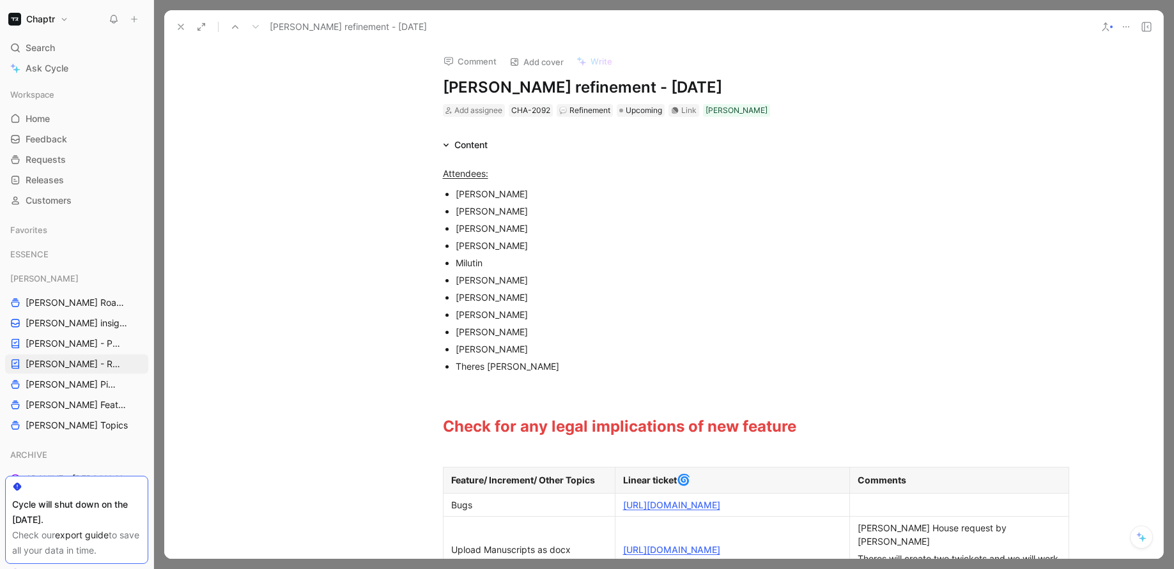 The height and width of the screenshot is (569, 1174). What do you see at coordinates (77, 139) in the screenshot?
I see `a: Feedback` at bounding box center [77, 139].